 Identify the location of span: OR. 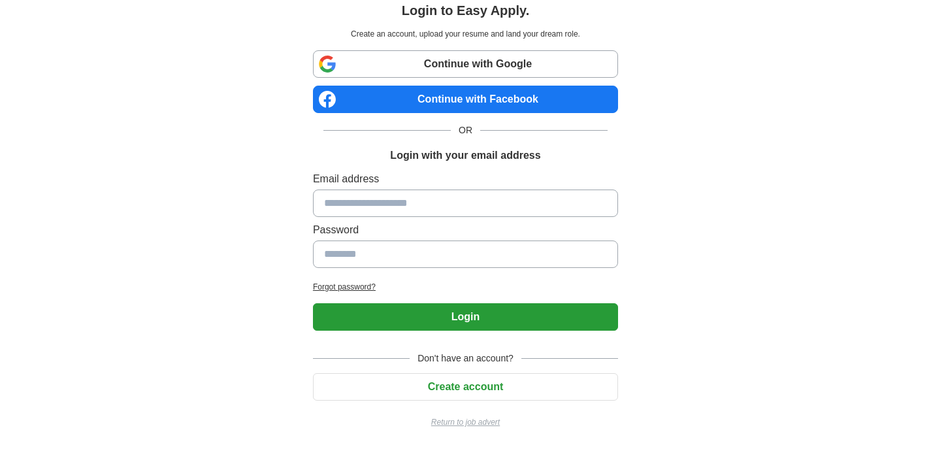
(465, 130).